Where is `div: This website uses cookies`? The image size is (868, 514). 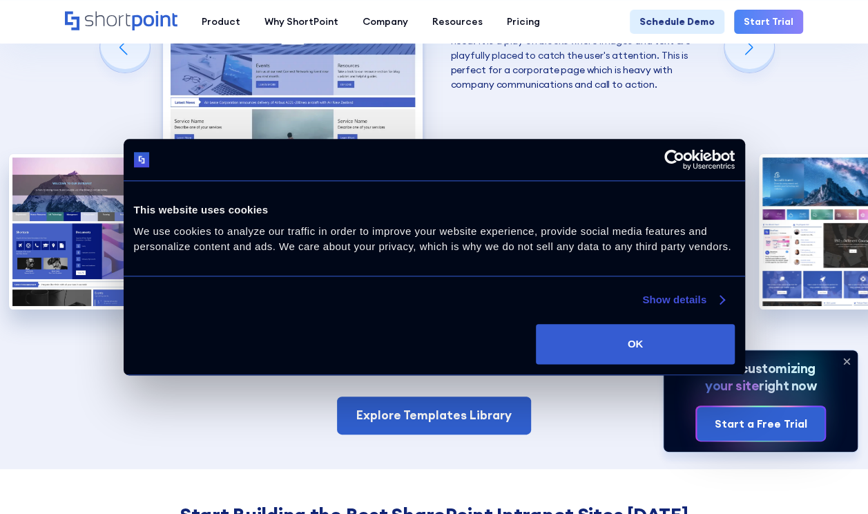
div: This website uses cookies is located at coordinates (434, 210).